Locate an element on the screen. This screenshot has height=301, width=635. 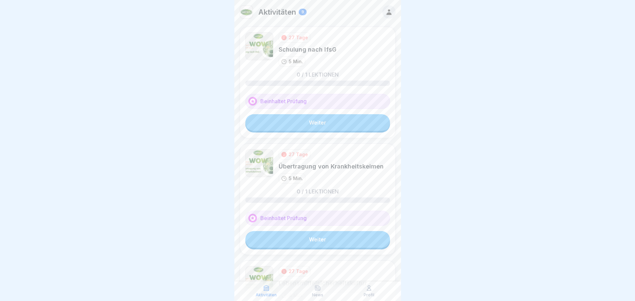
img: kf7i1i887rzam0di2wc6oekd.png is located at coordinates (246, 12).